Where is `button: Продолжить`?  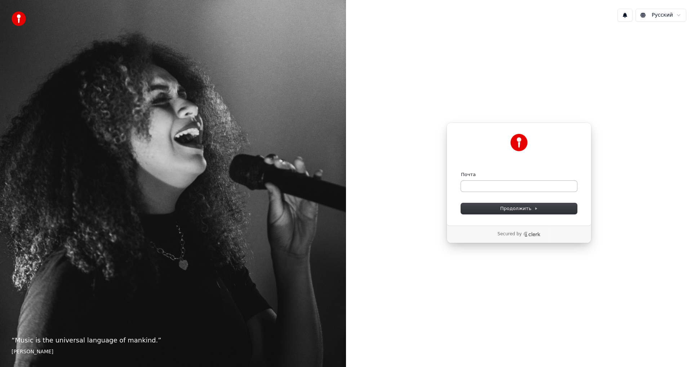
button: Продолжить is located at coordinates (519, 208).